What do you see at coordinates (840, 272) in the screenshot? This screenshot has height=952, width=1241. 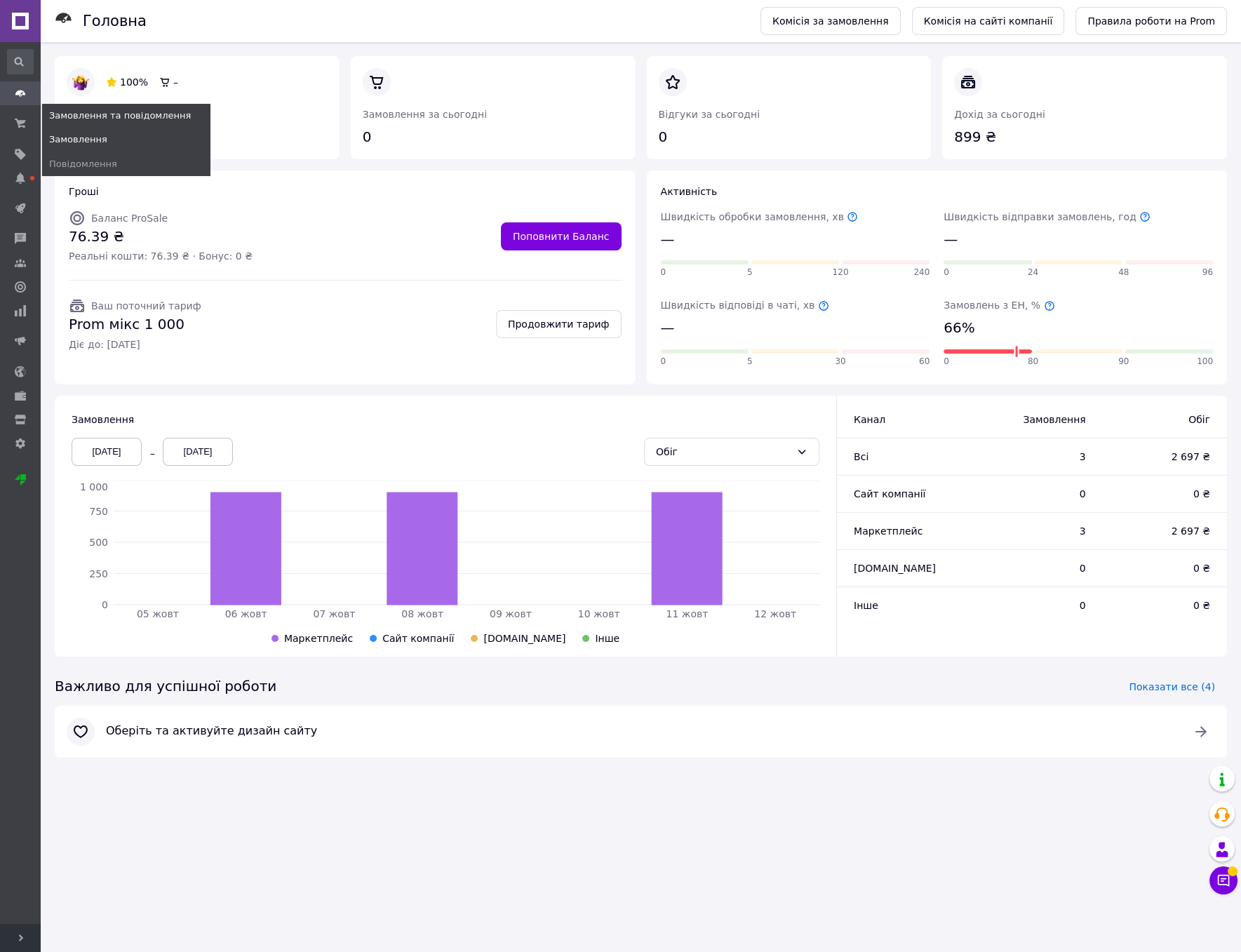 I see `span: 120` at bounding box center [840, 272].